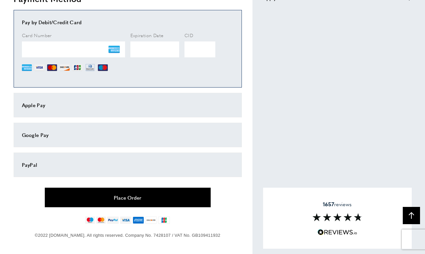 The width and height of the screenshot is (425, 254). Describe the element at coordinates (189, 35) in the screenshot. I see `span: CID` at that location.